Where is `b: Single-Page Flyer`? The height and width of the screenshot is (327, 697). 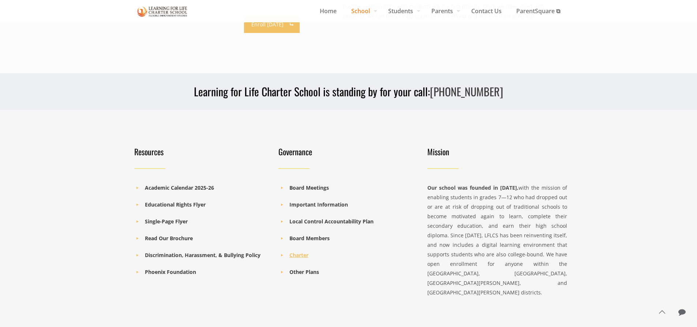
b: Single-Page Flyer is located at coordinates (166, 221).